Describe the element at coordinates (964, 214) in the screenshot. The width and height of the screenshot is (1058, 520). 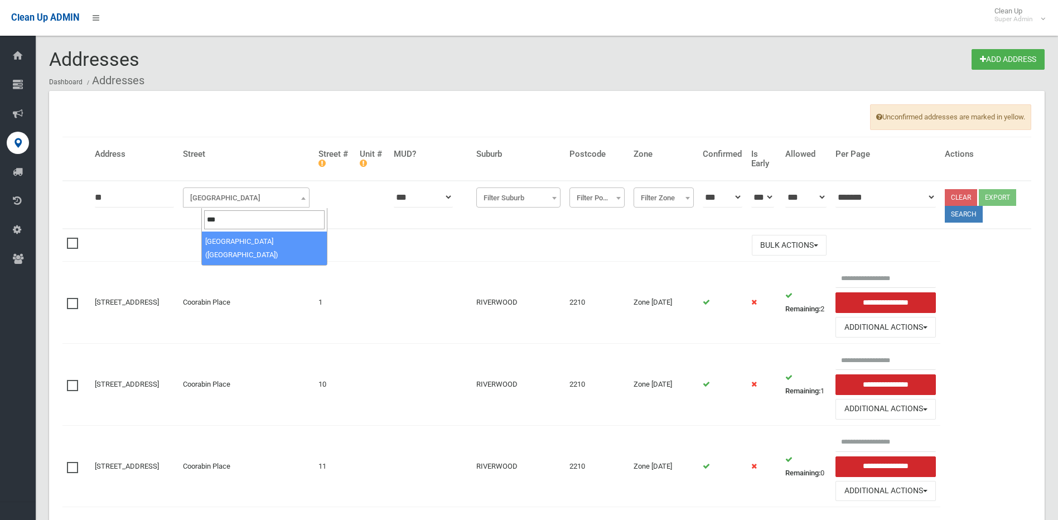
I see `button: Search` at that location.